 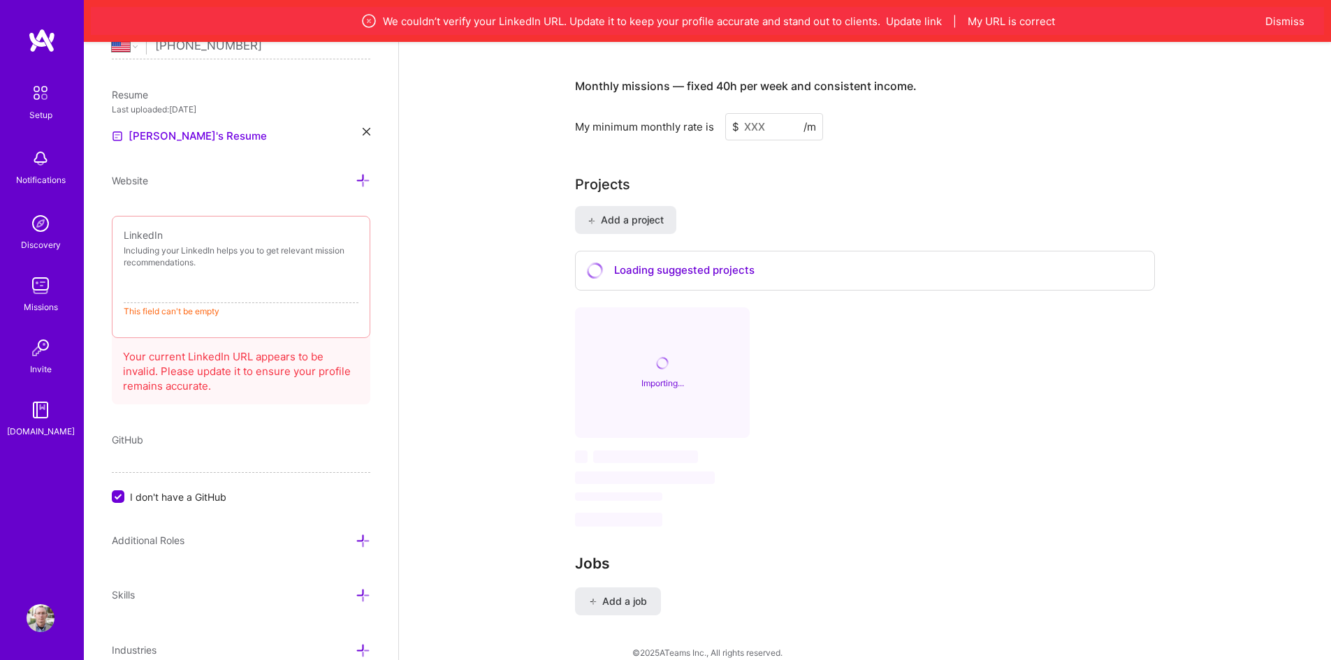 I want to click on h4: Monthly missions — fixed 40h per week and consistent income., so click(x=745, y=86).